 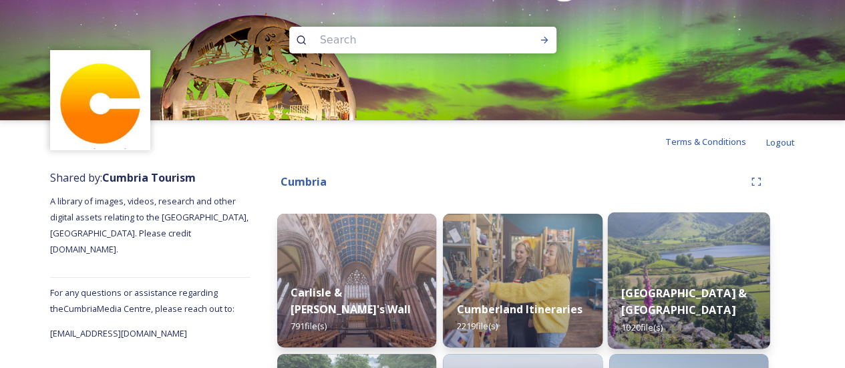 What do you see at coordinates (405, 40) in the screenshot?
I see `input: Search` at bounding box center [405, 40].